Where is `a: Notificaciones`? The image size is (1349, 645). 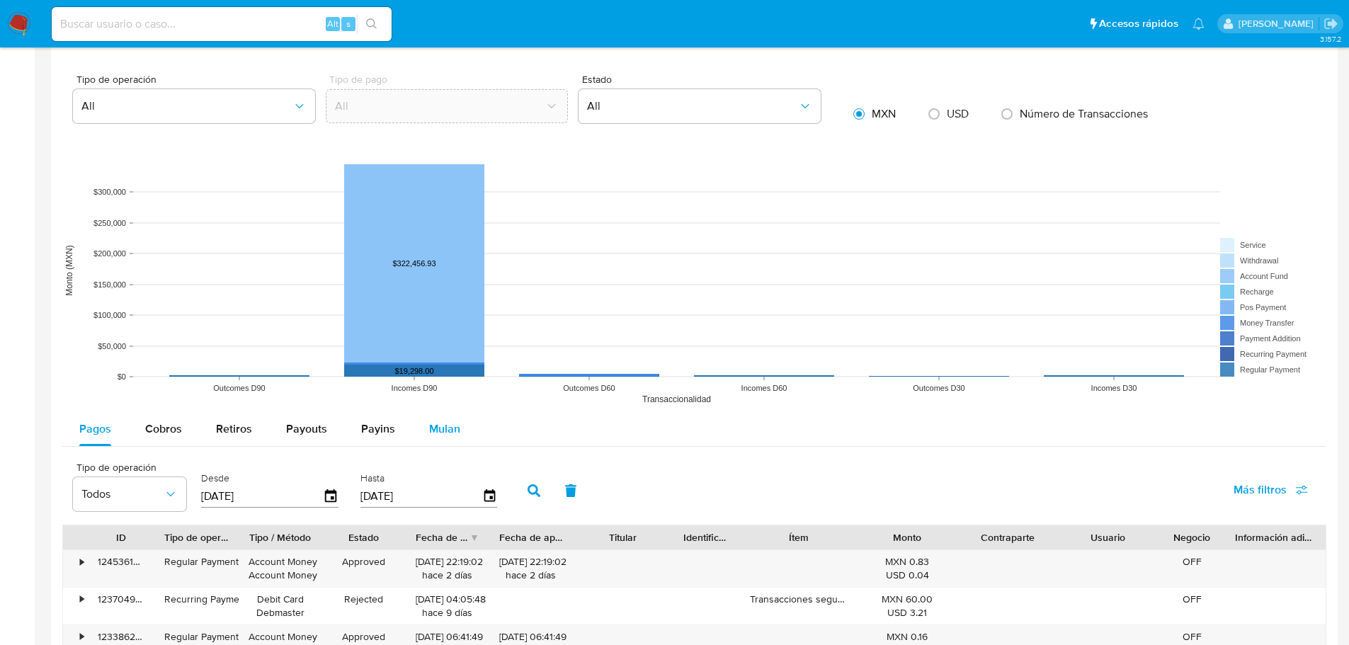 a: Notificaciones is located at coordinates (1198, 23).